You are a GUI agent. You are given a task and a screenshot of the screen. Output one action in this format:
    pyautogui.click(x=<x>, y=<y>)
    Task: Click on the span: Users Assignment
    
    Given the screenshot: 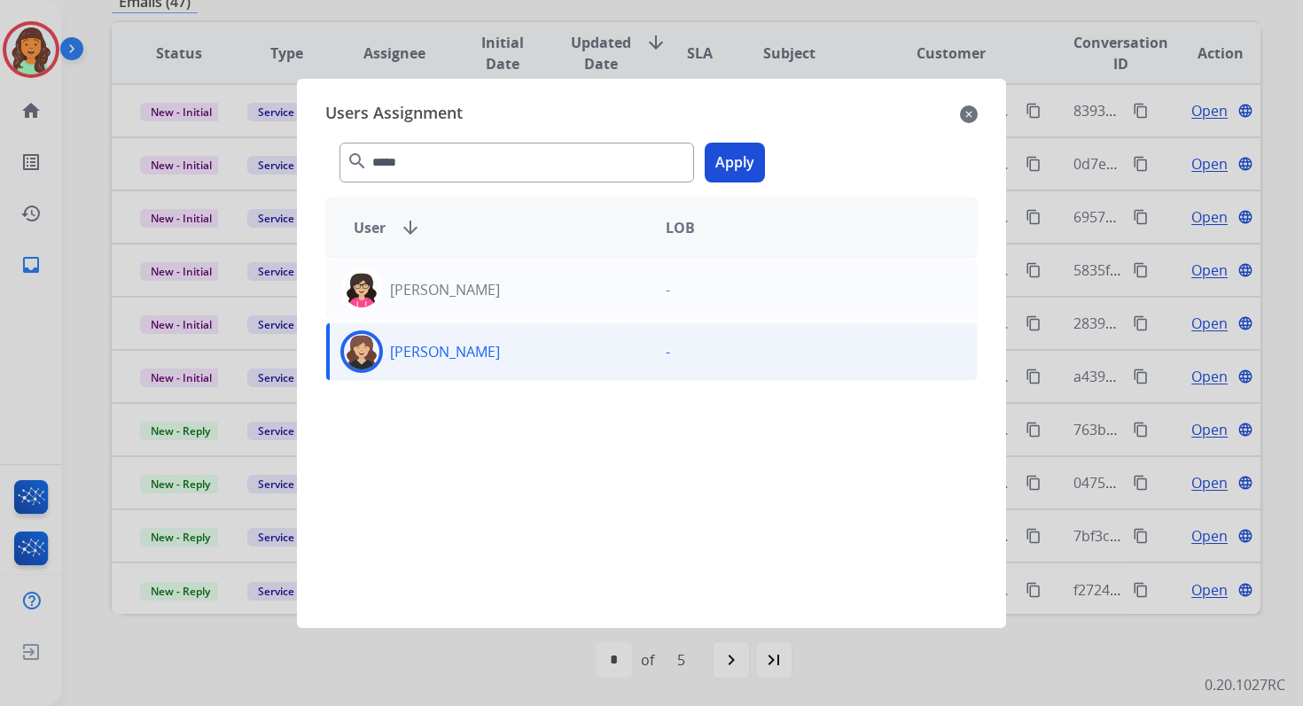 What is the action you would take?
    pyautogui.click(x=394, y=114)
    